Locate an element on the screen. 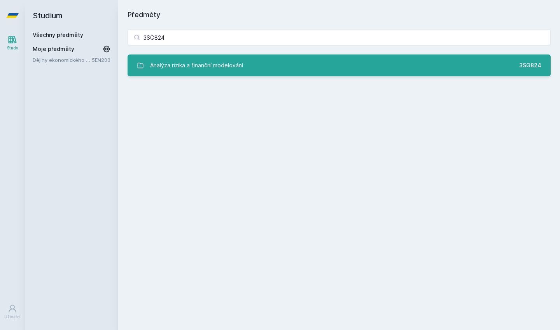 The height and width of the screenshot is (330, 560). div: 3SG824 is located at coordinates (530, 65).